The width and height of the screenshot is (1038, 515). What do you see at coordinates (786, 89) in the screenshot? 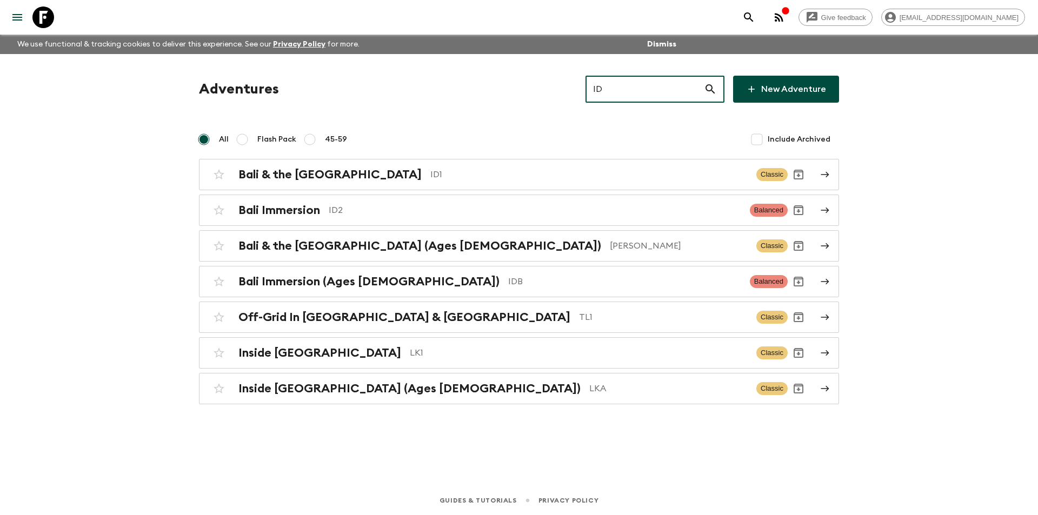
I see `a: New Adventure` at bounding box center [786, 89].